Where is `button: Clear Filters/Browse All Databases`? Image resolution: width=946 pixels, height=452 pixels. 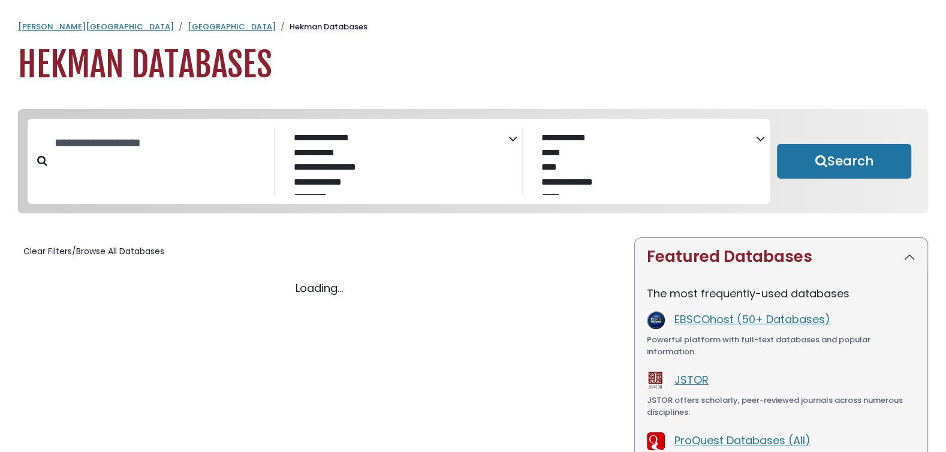
button: Clear Filters/Browse All Databases is located at coordinates (94, 251).